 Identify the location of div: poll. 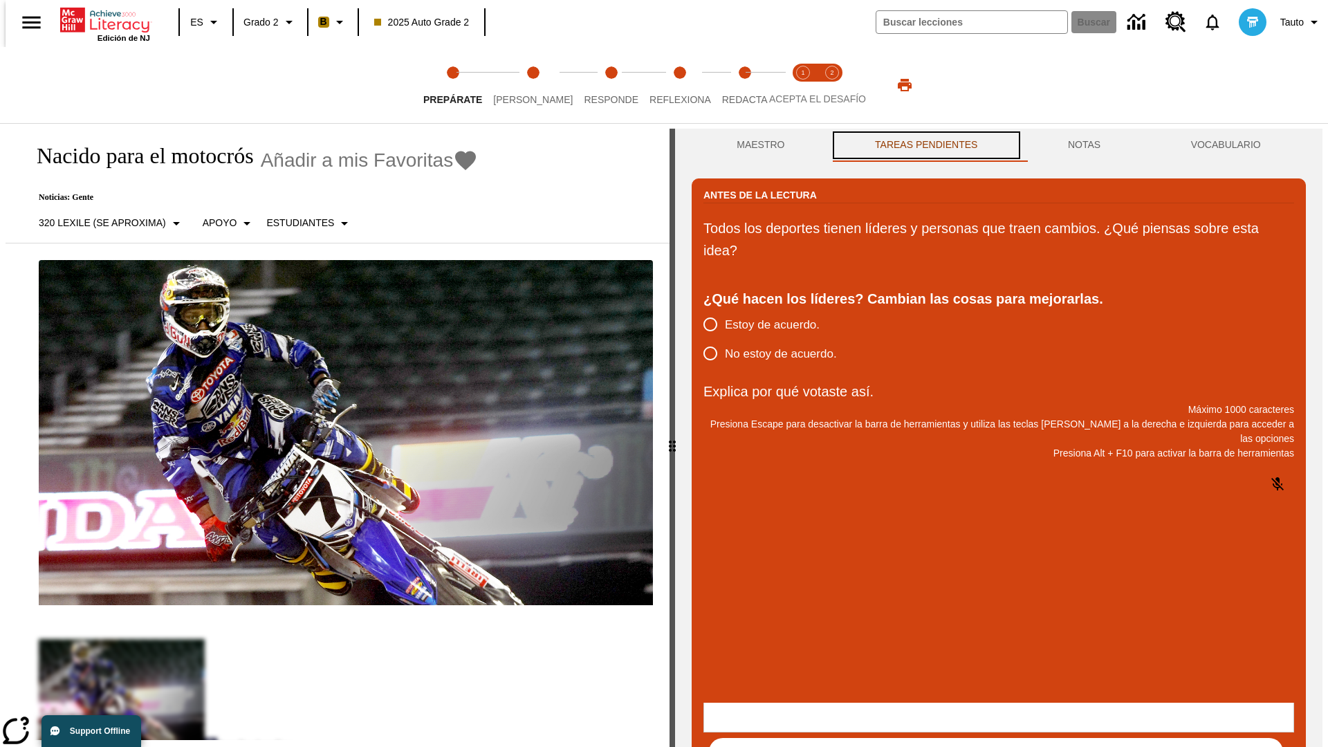
(775, 339).